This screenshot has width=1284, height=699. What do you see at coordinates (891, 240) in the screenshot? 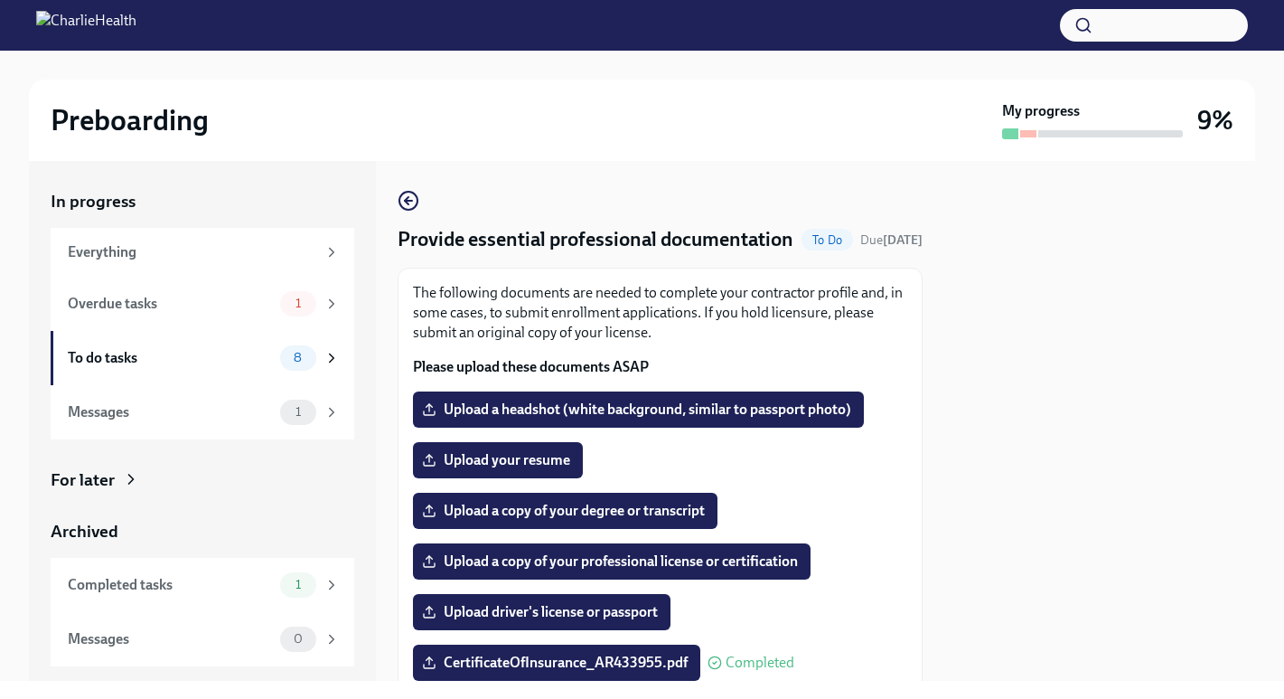
I see `span: September 8th, 2025 08:00` at bounding box center [891, 240].